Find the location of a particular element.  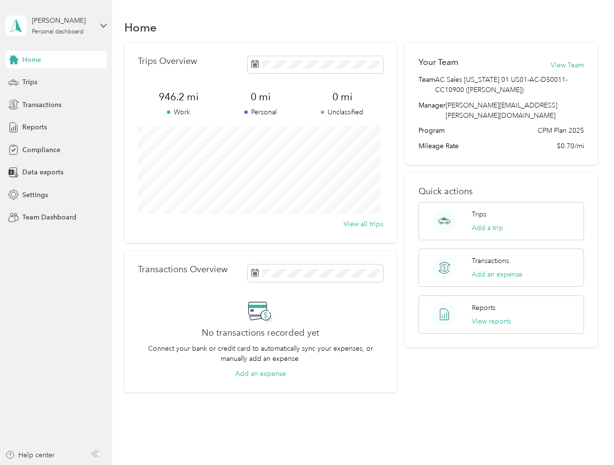

span: 946.2 mi is located at coordinates (179, 97).